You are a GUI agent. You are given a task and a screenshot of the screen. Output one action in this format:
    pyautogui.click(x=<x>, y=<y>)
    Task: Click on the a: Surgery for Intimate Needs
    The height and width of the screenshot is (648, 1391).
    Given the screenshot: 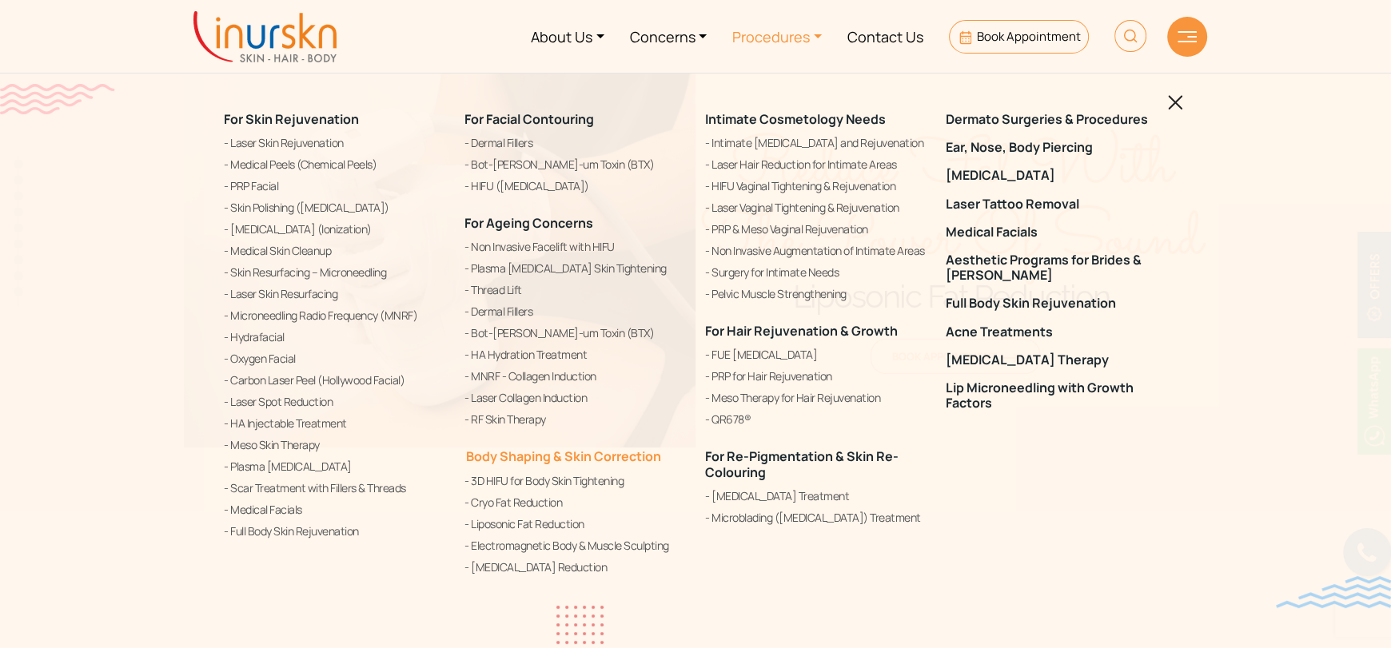 What is the action you would take?
    pyautogui.click(x=815, y=273)
    